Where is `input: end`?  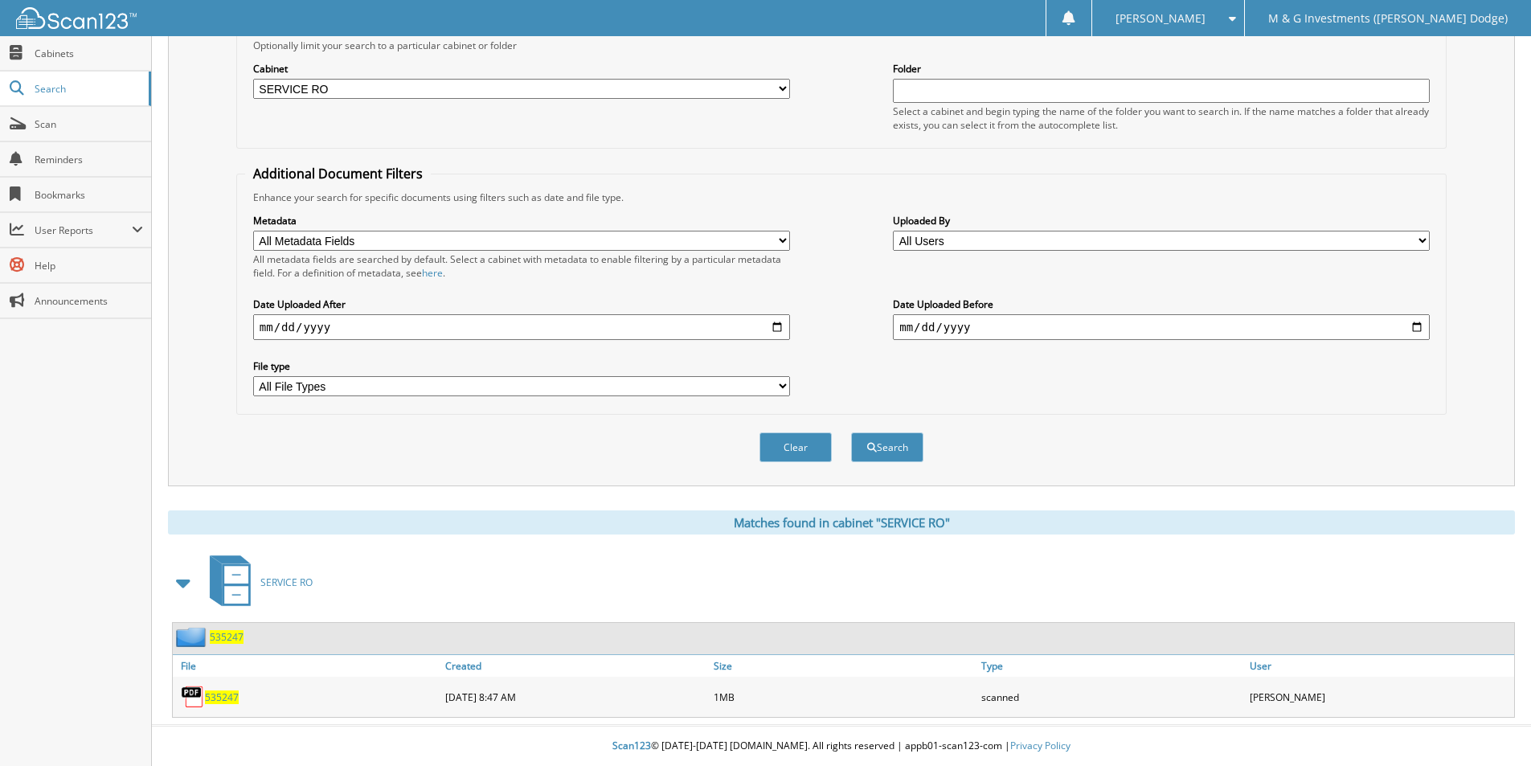
input: end is located at coordinates (1162, 327).